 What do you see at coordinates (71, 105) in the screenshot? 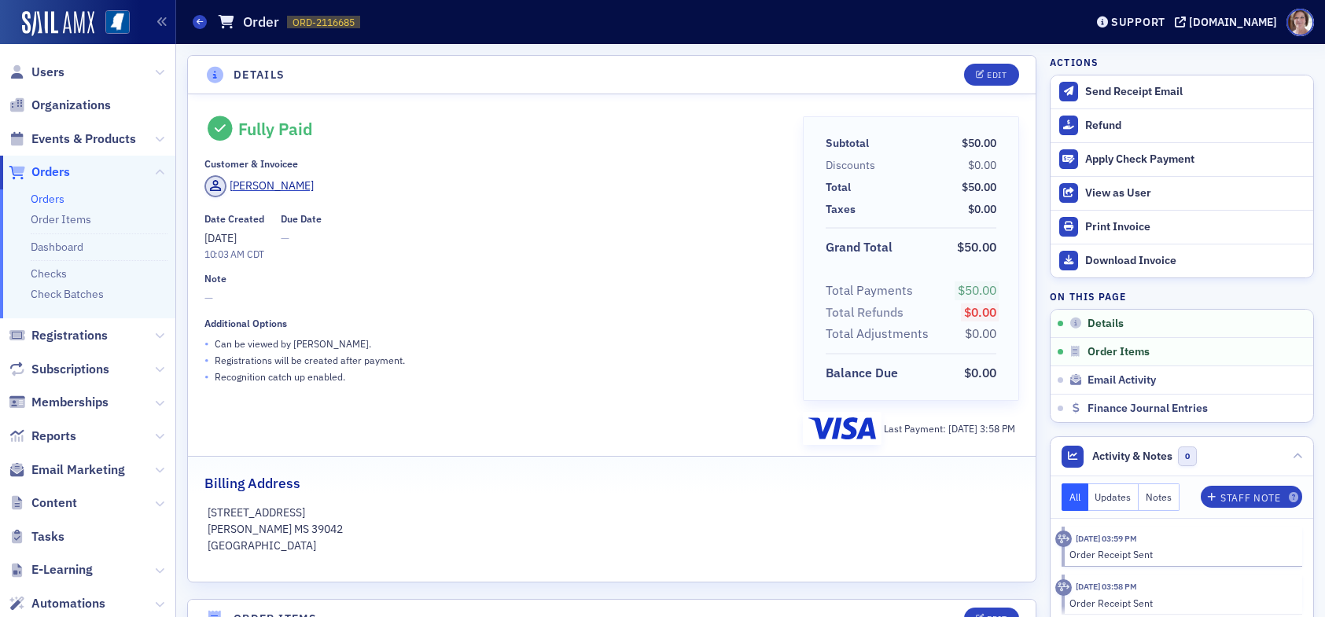
I see `span: Organizations` at bounding box center [71, 105].